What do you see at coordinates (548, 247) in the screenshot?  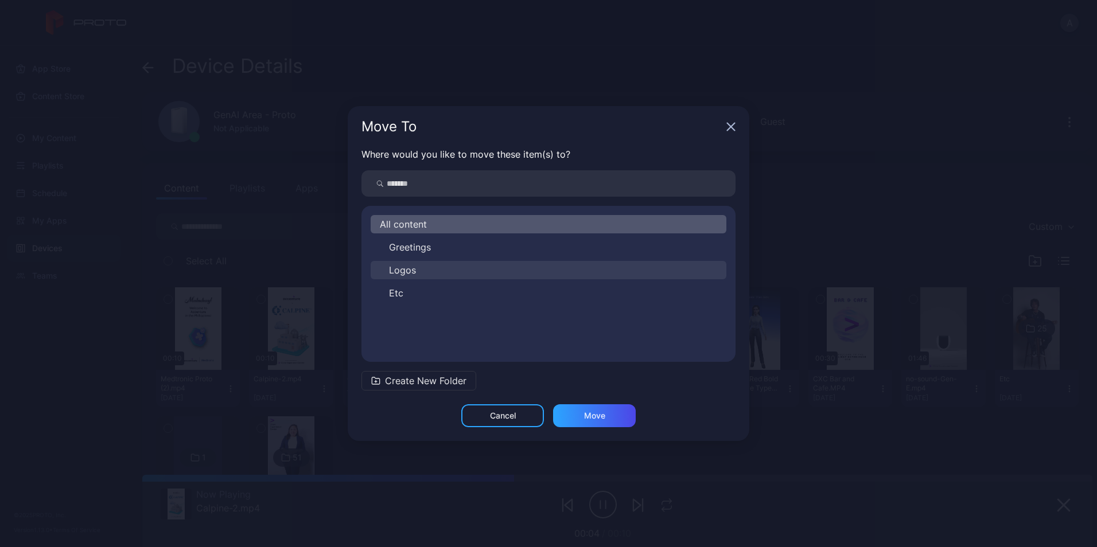 I see `button: Greetings` at bounding box center [548, 247].